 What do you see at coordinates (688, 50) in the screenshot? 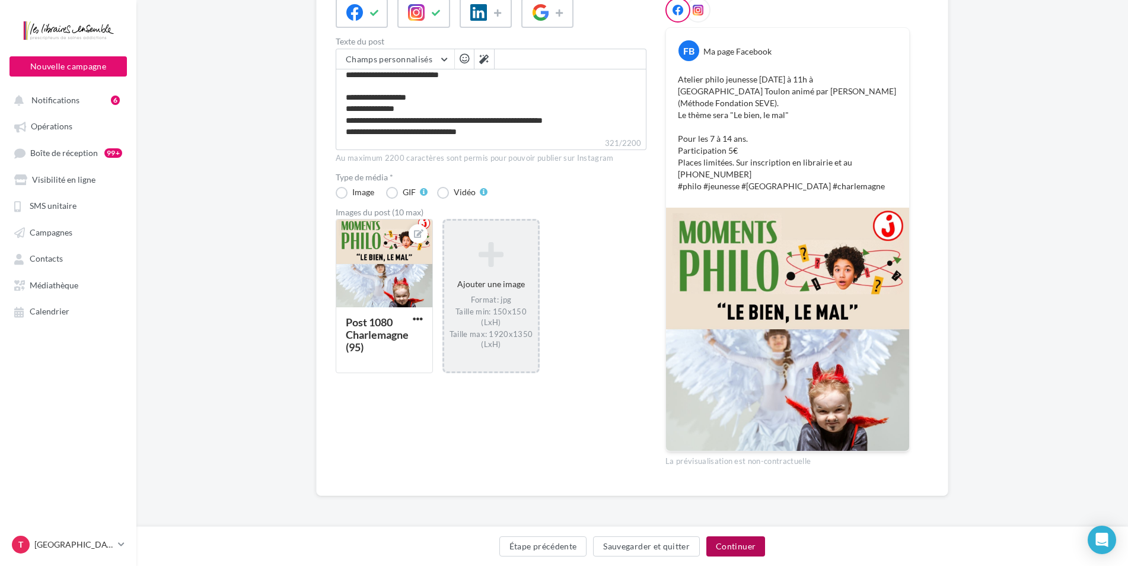
I see `div: FB` at bounding box center [688, 50].